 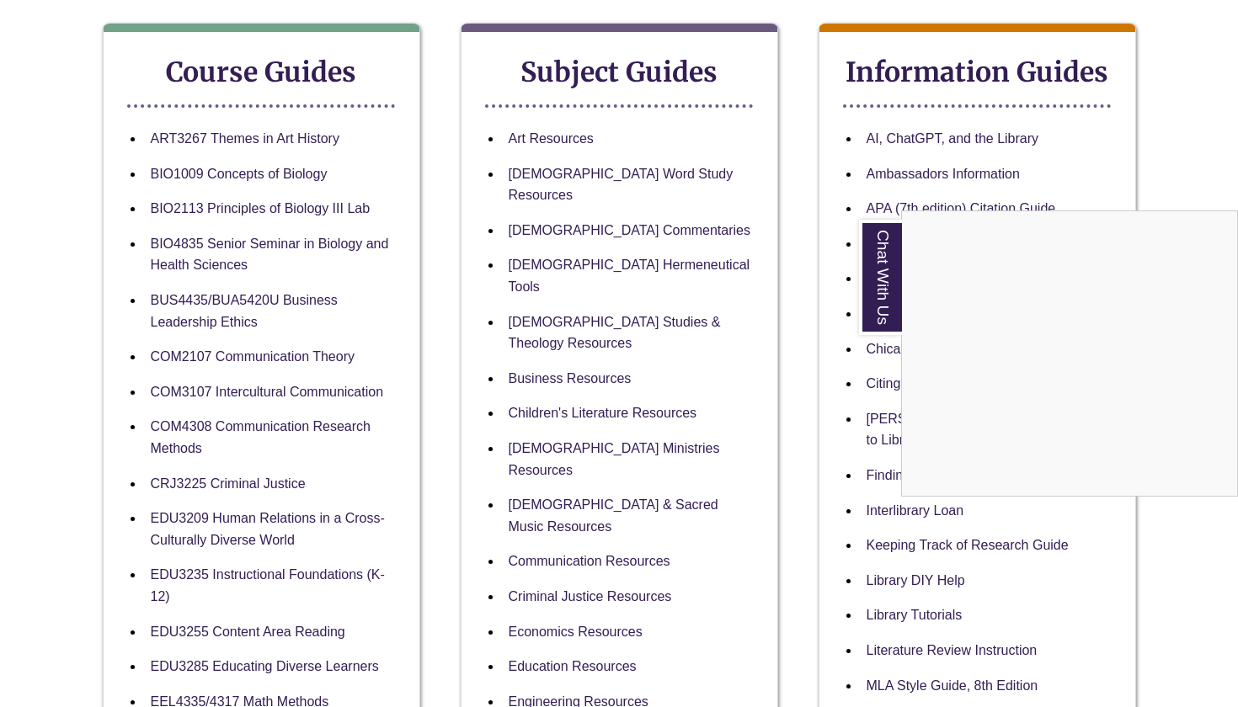 I want to click on a: BIO4835 Senior Seminar in Biology and Health Sciences, so click(x=269, y=254).